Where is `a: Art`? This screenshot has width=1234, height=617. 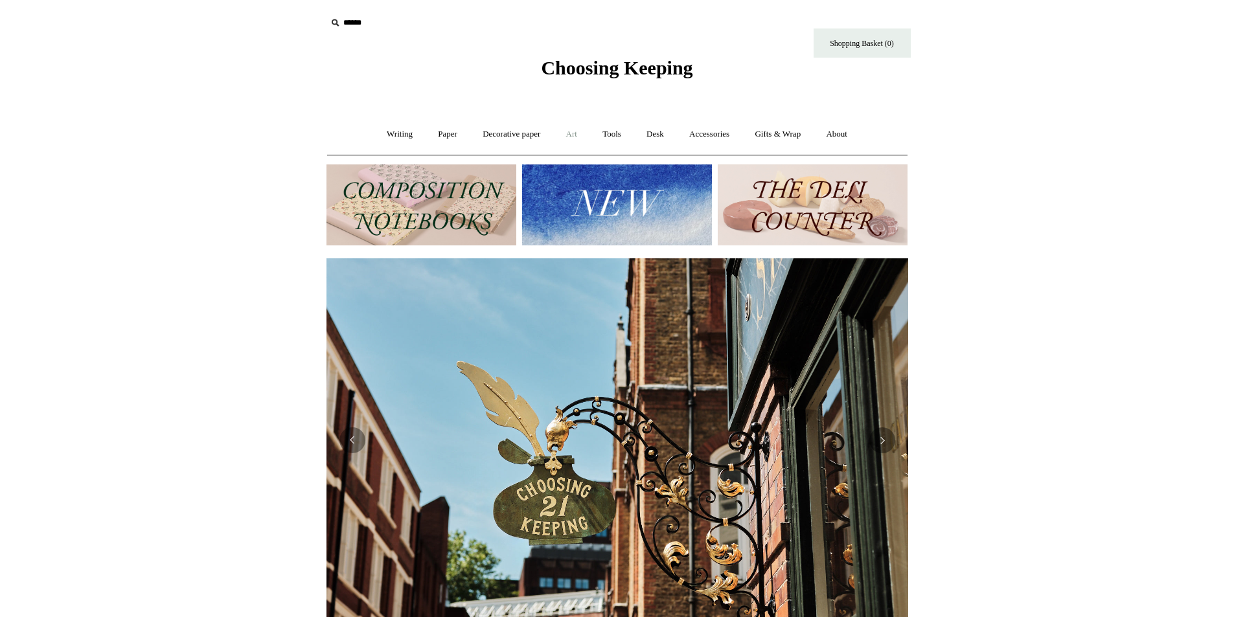
a: Art is located at coordinates (571, 134).